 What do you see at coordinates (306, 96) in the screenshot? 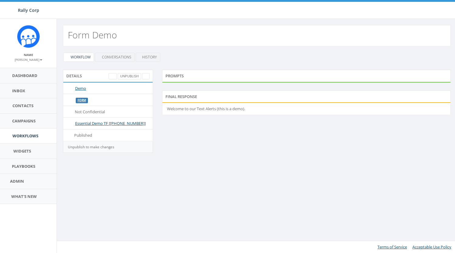
I see `div: Final Response` at bounding box center [306, 96].